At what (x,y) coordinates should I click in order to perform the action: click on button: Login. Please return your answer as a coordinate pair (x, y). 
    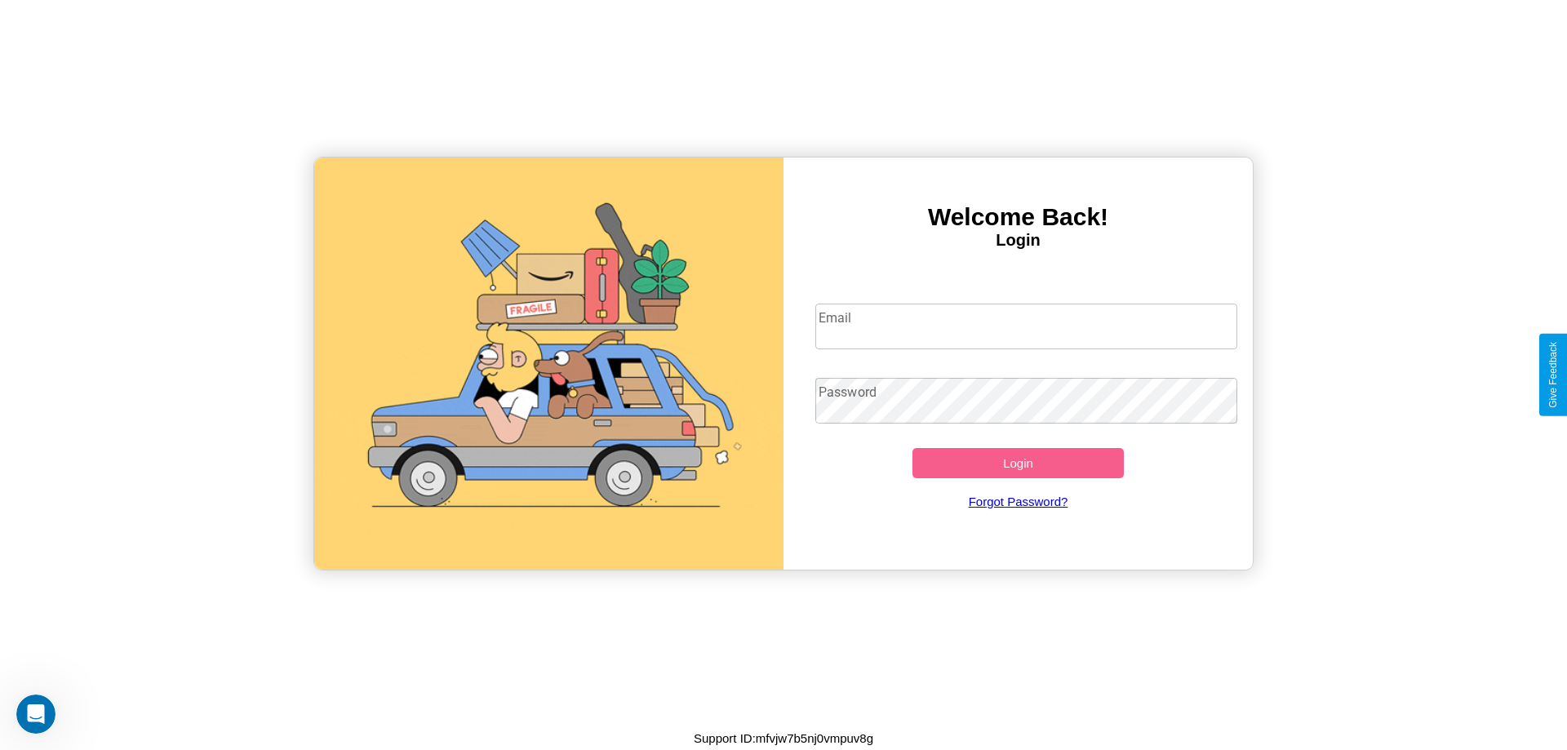
    Looking at the image, I should click on (1018, 463).